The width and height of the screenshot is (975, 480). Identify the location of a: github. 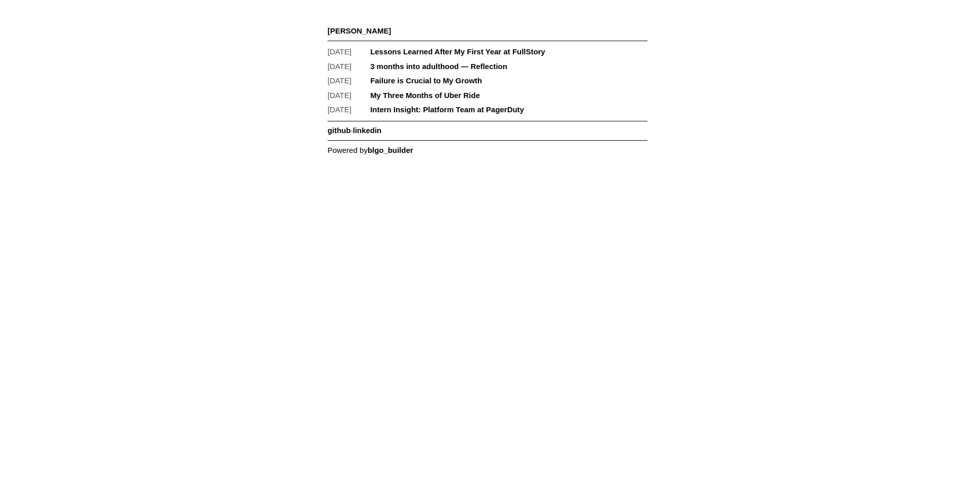
(339, 130).